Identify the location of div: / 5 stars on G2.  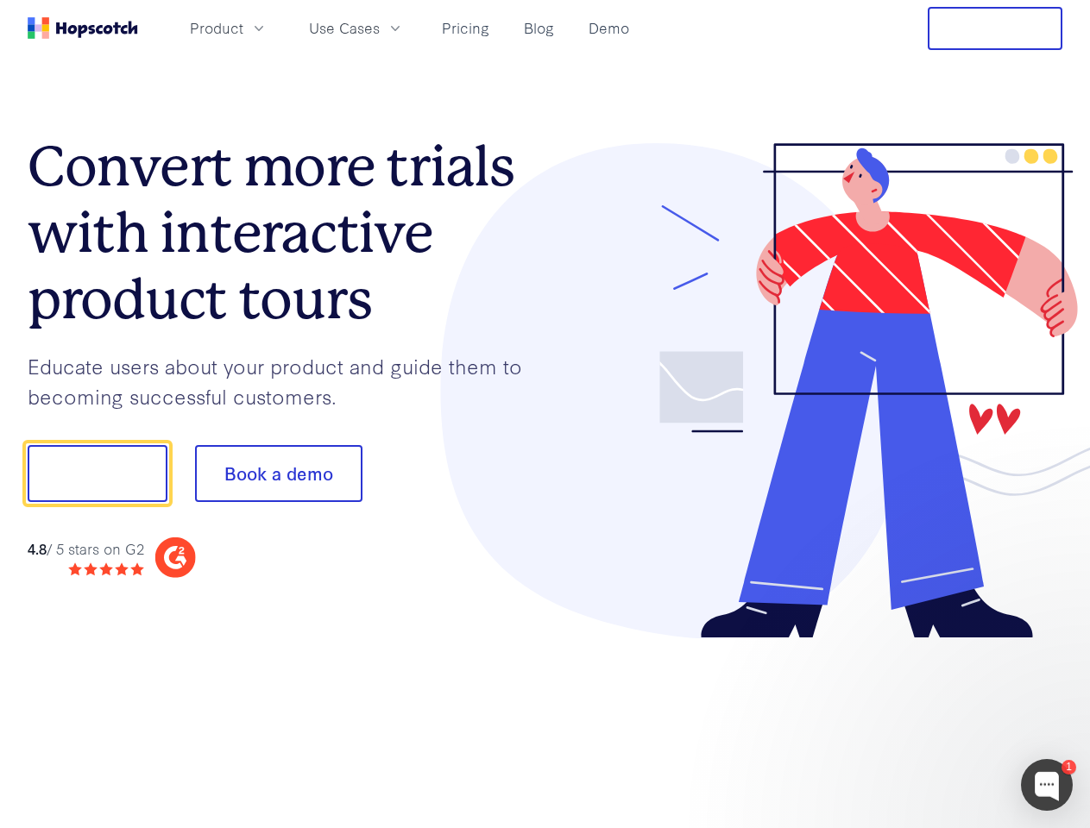
(85, 549).